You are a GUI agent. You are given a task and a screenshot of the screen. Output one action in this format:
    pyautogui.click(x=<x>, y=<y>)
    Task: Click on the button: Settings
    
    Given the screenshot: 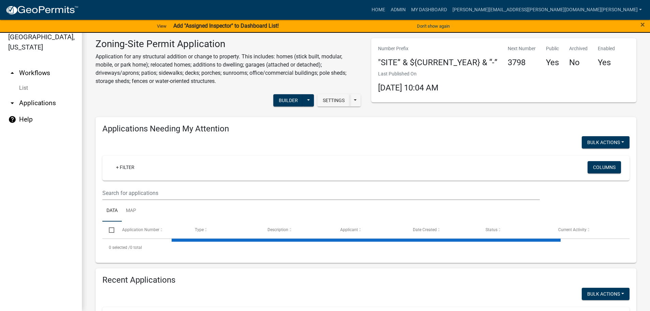 What is the action you would take?
    pyautogui.click(x=334, y=100)
    